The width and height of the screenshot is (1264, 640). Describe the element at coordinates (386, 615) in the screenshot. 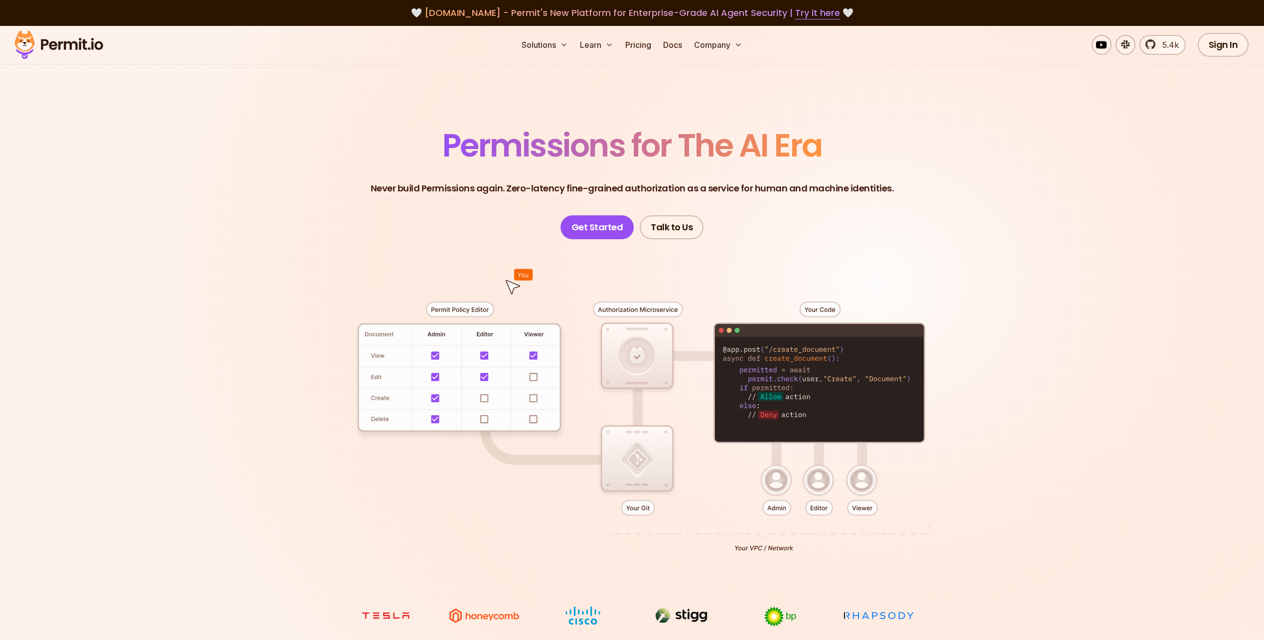

I see `img: tesla` at that location.